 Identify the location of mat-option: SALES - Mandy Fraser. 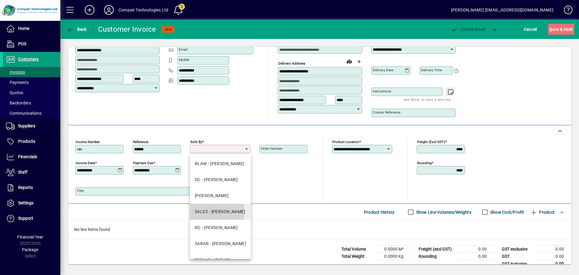
(221, 211).